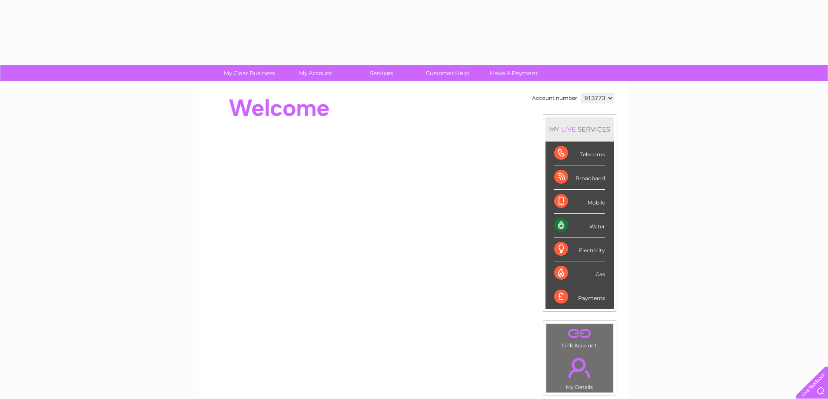  Describe the element at coordinates (579, 153) in the screenshot. I see `div: Telecoms` at that location.